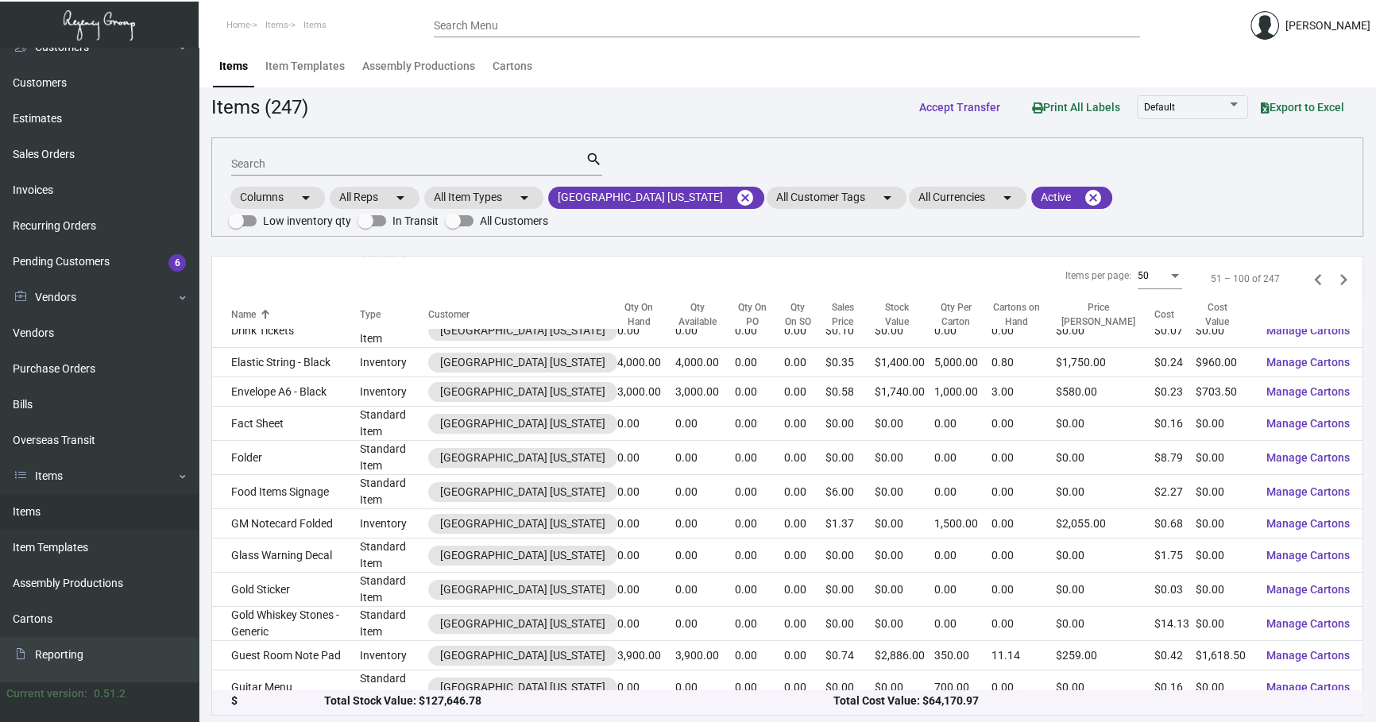 Image resolution: width=1376 pixels, height=722 pixels. I want to click on td: $1,400.00, so click(904, 362).